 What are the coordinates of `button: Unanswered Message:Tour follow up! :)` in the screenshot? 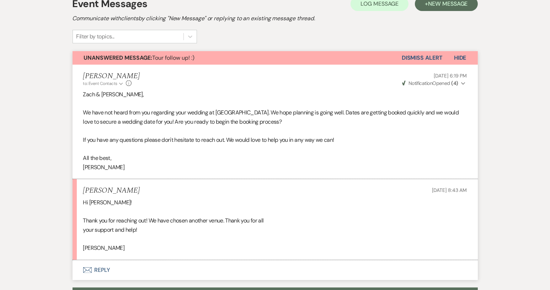 It's located at (237, 58).